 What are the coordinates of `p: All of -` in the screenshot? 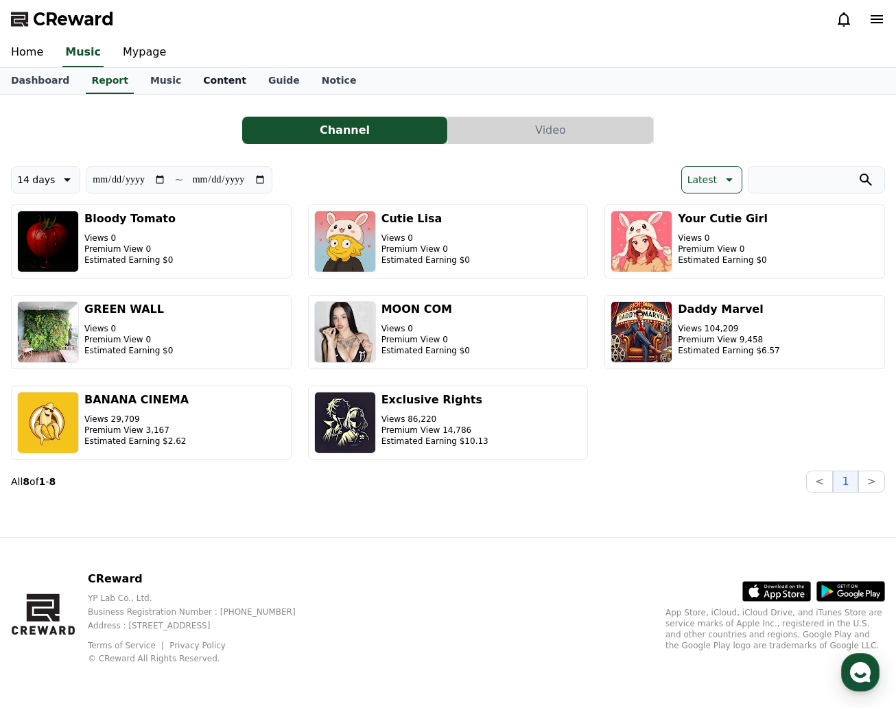 It's located at (33, 482).